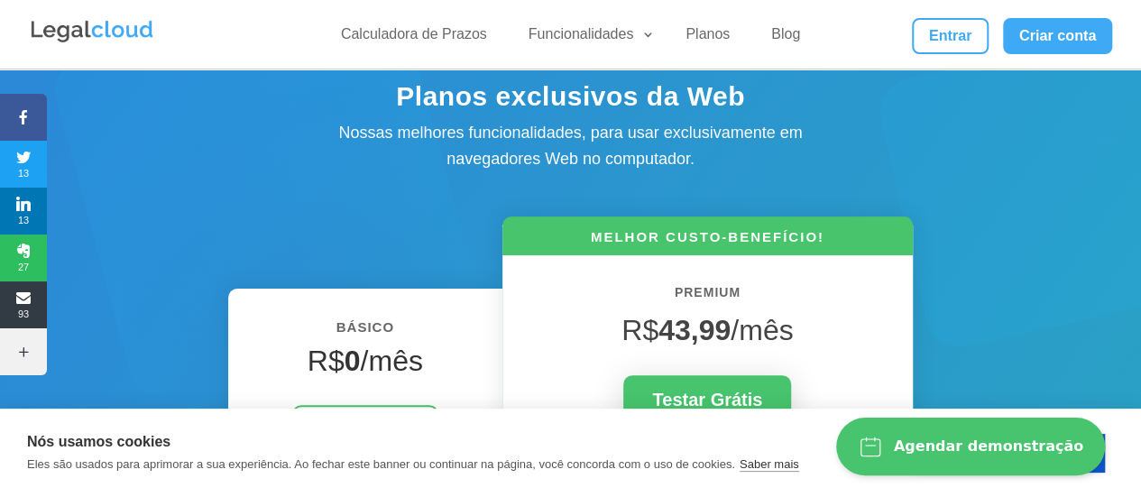 The width and height of the screenshot is (1141, 497). Describe the element at coordinates (92, 40) in the screenshot. I see `a: Logo da Legalcloud` at that location.